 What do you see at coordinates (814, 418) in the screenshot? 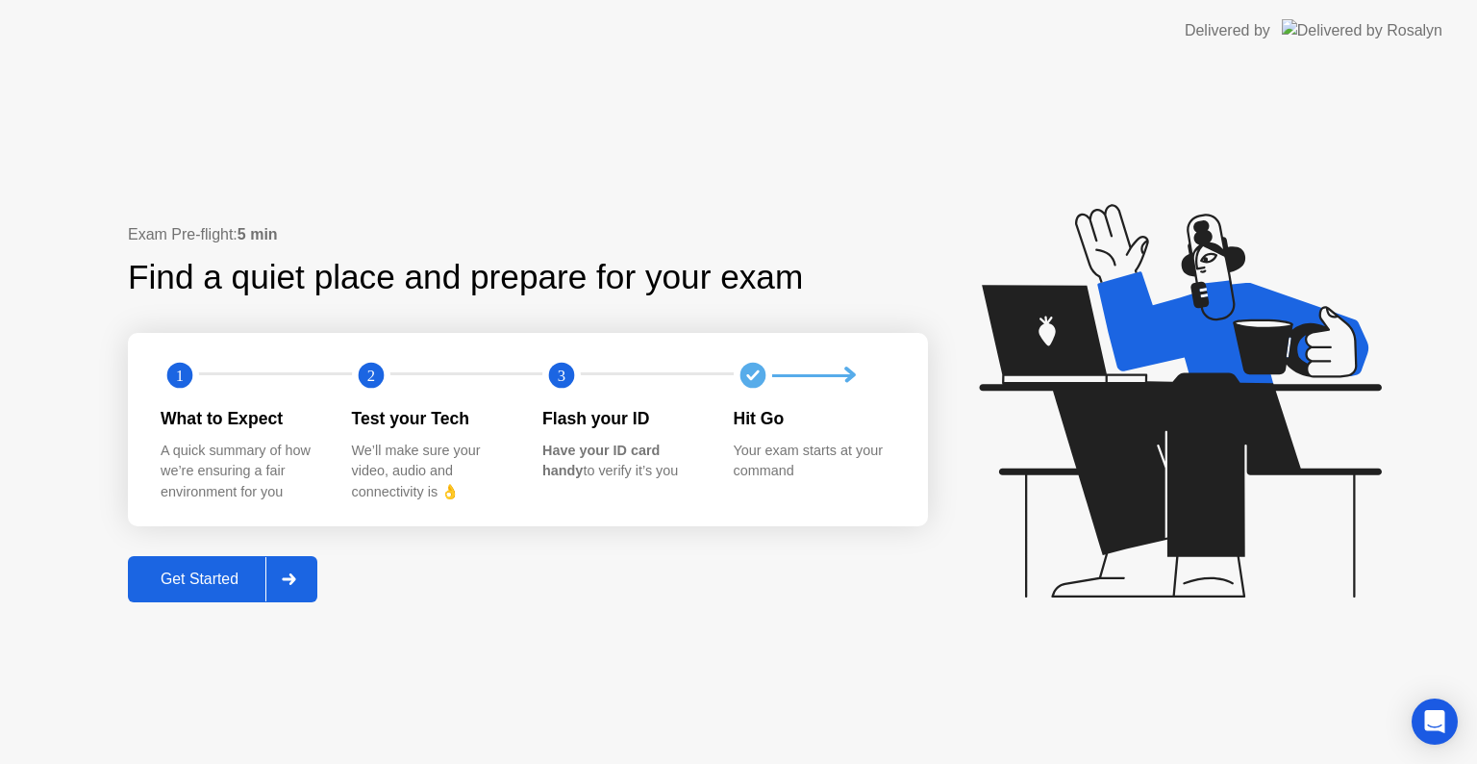
I see `div: Hit Go` at bounding box center [814, 418].